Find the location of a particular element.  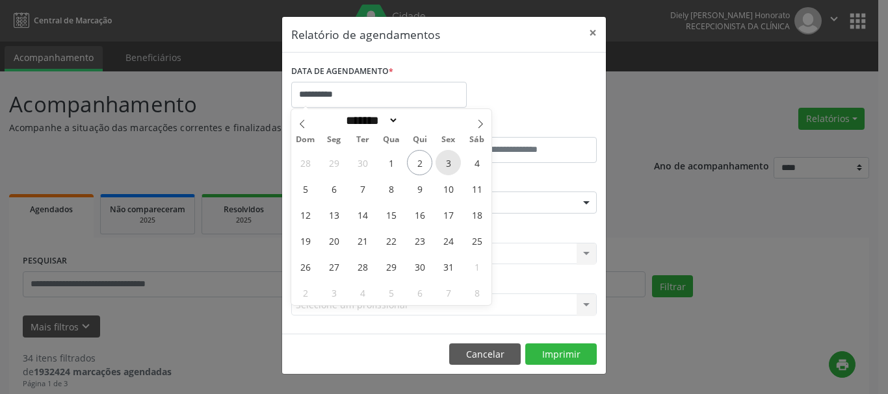

span: Novembro 3, 2025 is located at coordinates (333, 292).